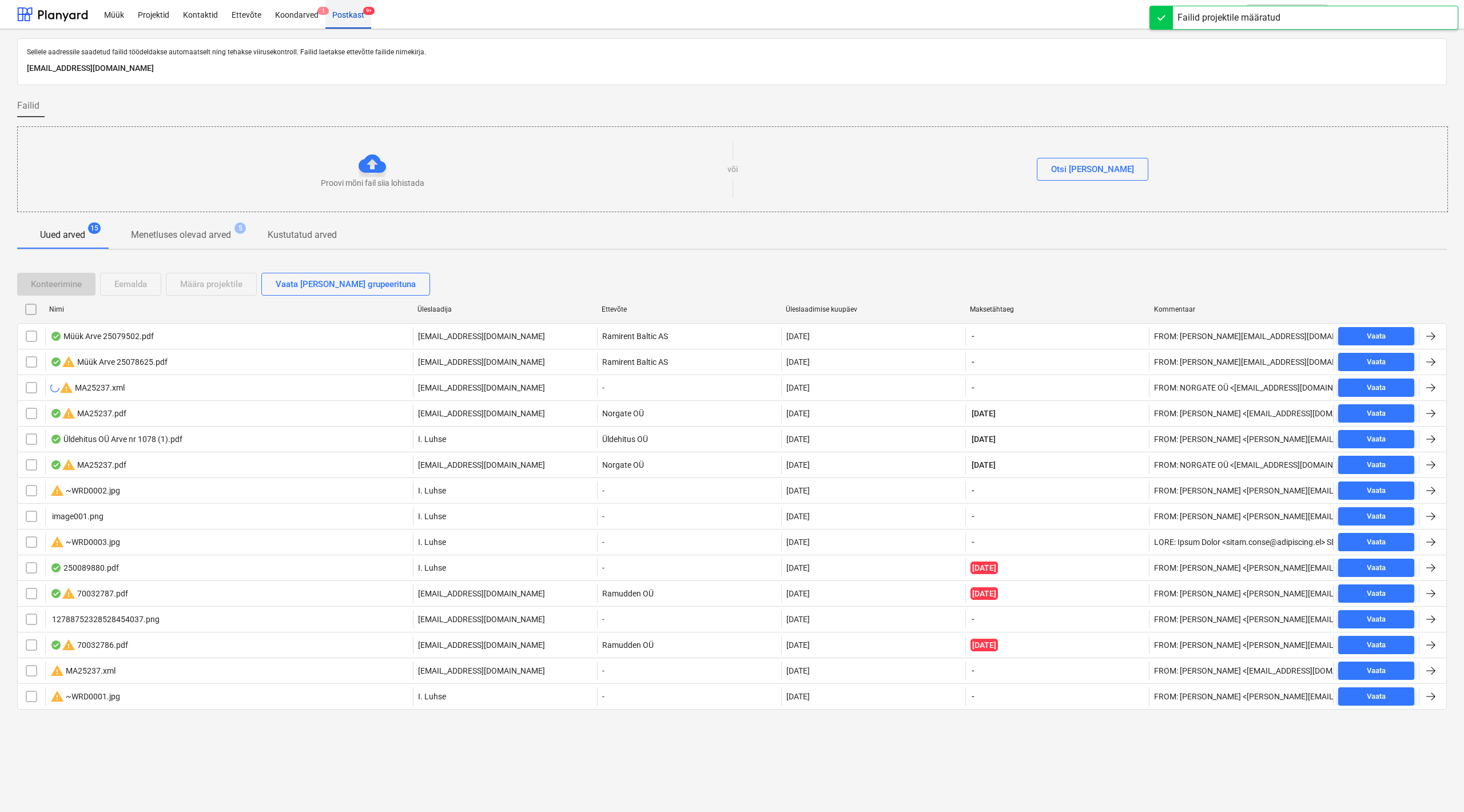 Image resolution: width=1464 pixels, height=812 pixels. Describe the element at coordinates (301, 235) in the screenshot. I see `p: Kustutatud arved` at that location.